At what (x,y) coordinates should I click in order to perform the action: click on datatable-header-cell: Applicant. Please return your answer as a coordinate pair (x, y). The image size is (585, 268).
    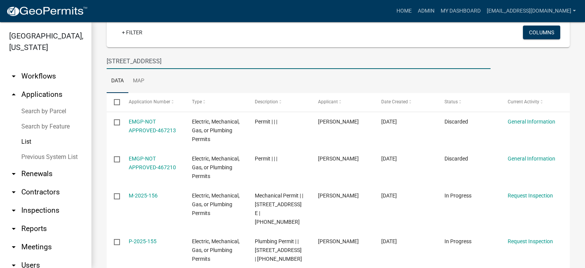
    Looking at the image, I should click on (343, 102).